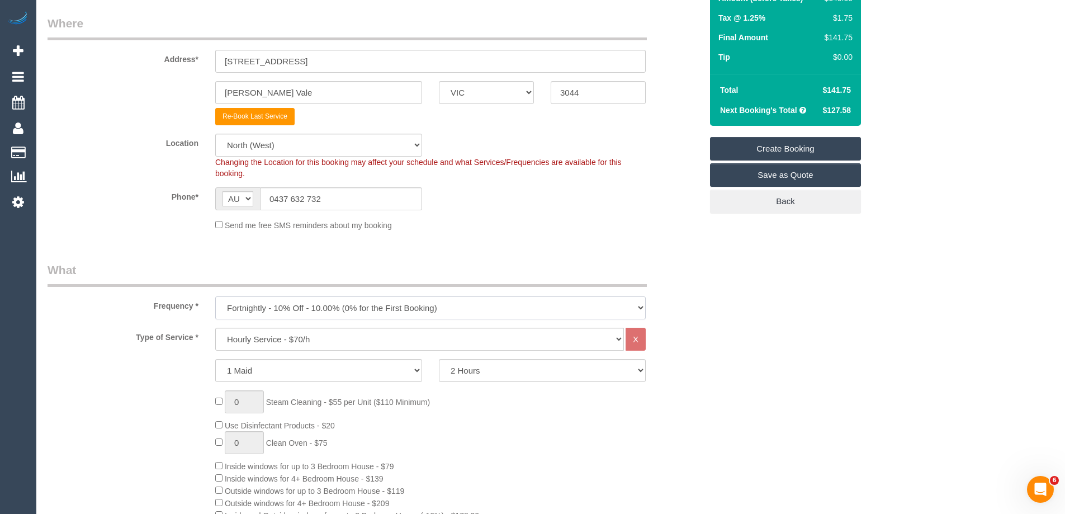 The image size is (1065, 514). I want to click on input: Phone*, so click(341, 198).